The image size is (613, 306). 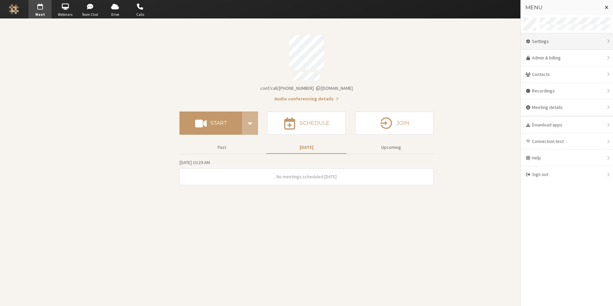 I want to click on h4: Join, so click(x=403, y=123).